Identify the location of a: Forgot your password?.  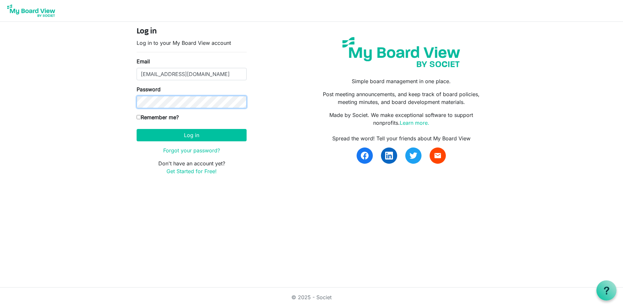
(191, 150).